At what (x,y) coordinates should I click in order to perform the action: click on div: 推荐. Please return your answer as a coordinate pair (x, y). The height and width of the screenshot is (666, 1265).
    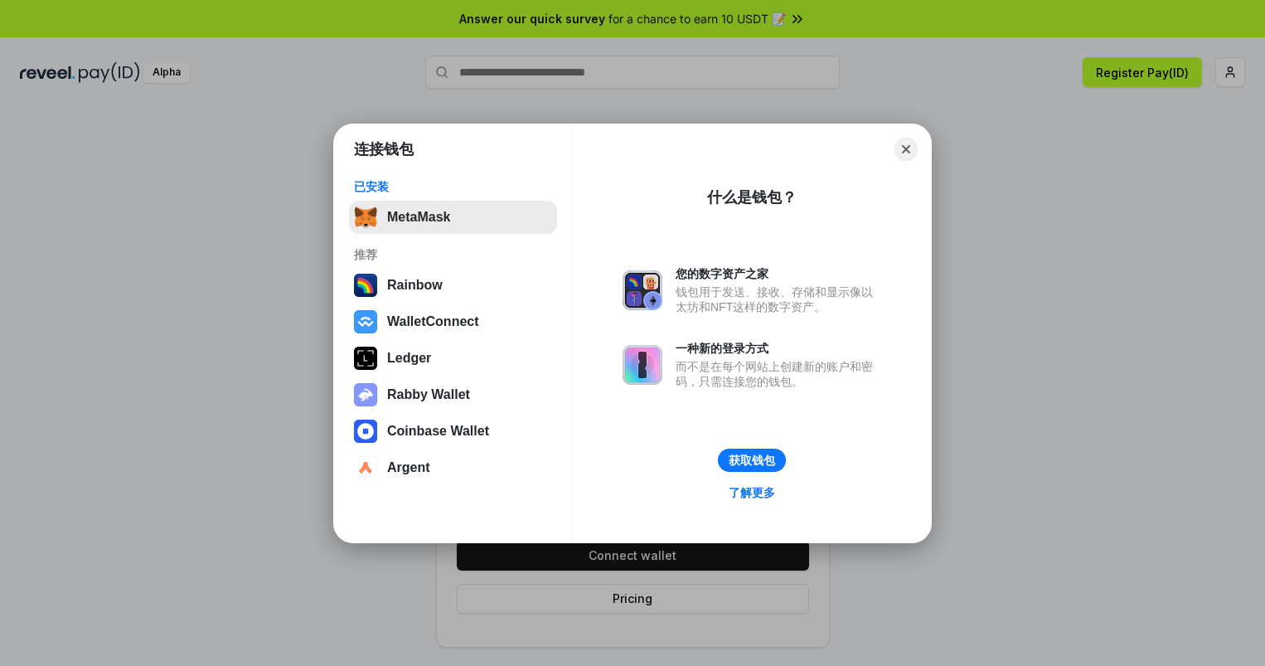
    Looking at the image, I should click on (453, 254).